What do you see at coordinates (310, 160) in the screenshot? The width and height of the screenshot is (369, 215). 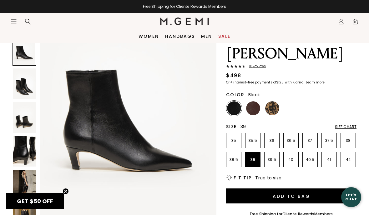 I see `p: 40.5` at bounding box center [310, 160].